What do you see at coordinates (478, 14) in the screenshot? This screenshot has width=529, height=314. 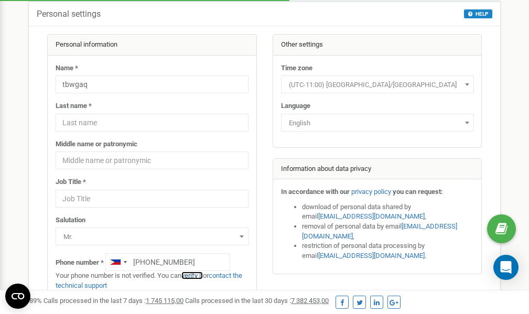 I see `button: HELP` at bounding box center [478, 14].